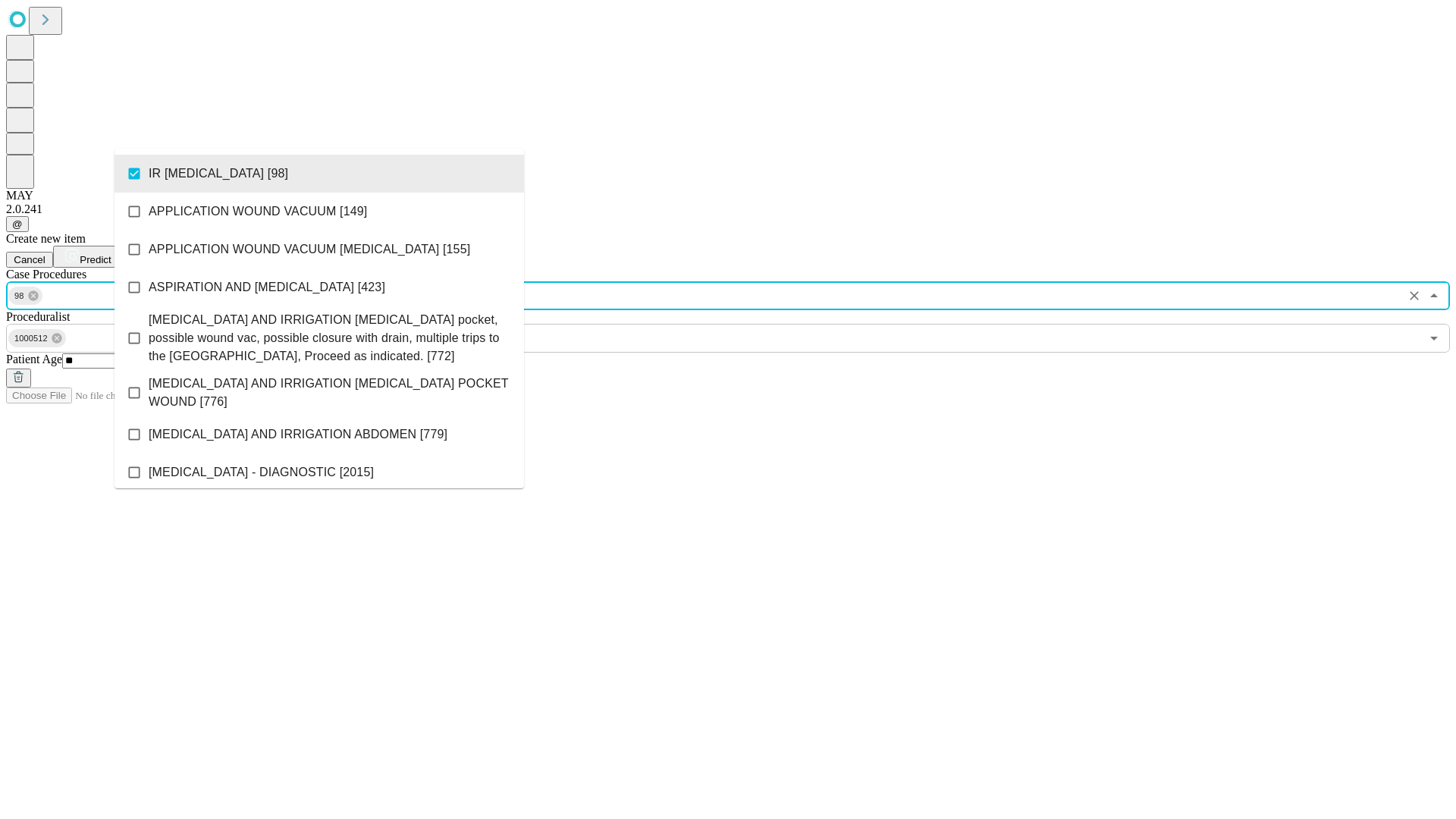 The height and width of the screenshot is (819, 1456). Describe the element at coordinates (25, 295) in the screenshot. I see `div: 98` at that location.